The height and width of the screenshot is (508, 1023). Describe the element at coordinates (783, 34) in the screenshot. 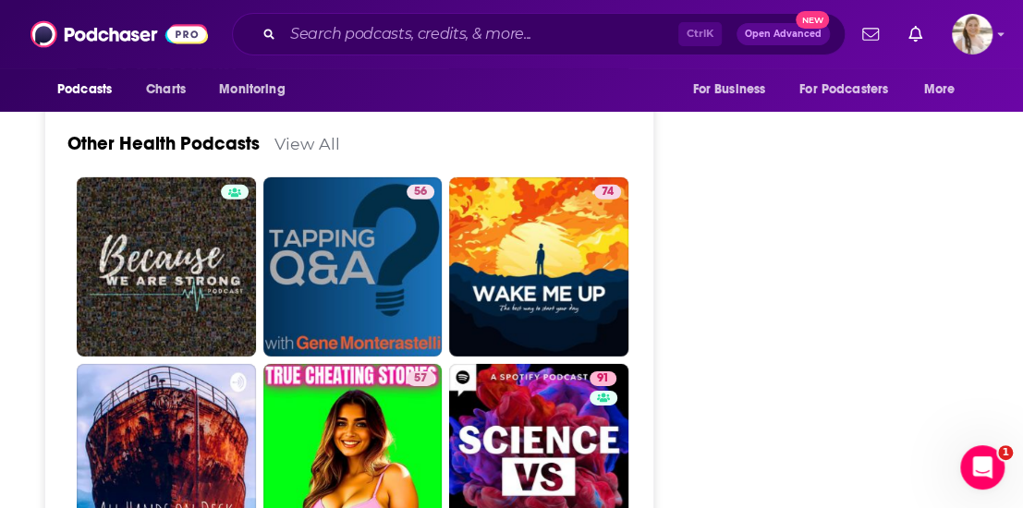

I see `span: Open Advanced` at that location.